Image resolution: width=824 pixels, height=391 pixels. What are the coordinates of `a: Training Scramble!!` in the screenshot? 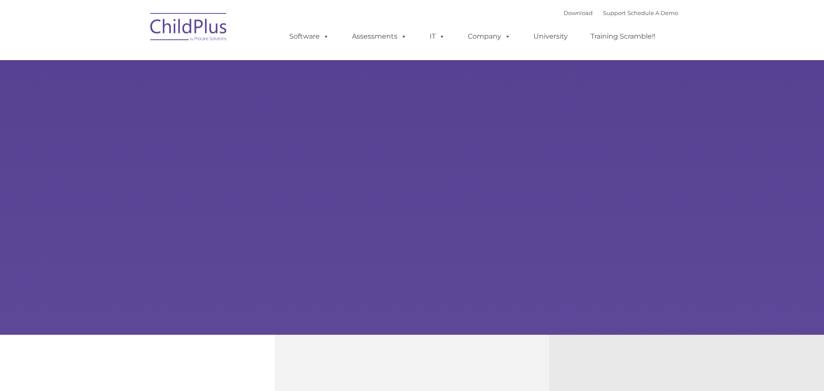 It's located at (622, 36).